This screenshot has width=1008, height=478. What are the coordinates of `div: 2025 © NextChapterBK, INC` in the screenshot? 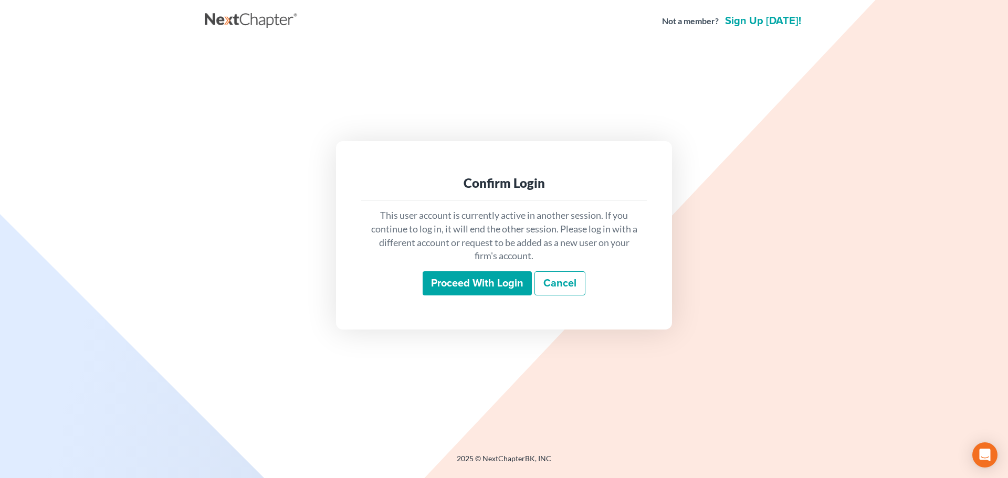 It's located at (504, 463).